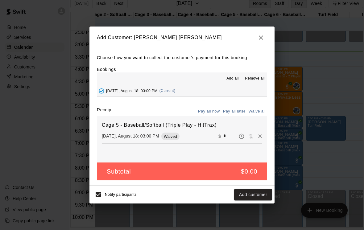 Image resolution: width=364 pixels, height=230 pixels. Describe the element at coordinates (119, 172) in the screenshot. I see `h5: Subtotal` at that location.